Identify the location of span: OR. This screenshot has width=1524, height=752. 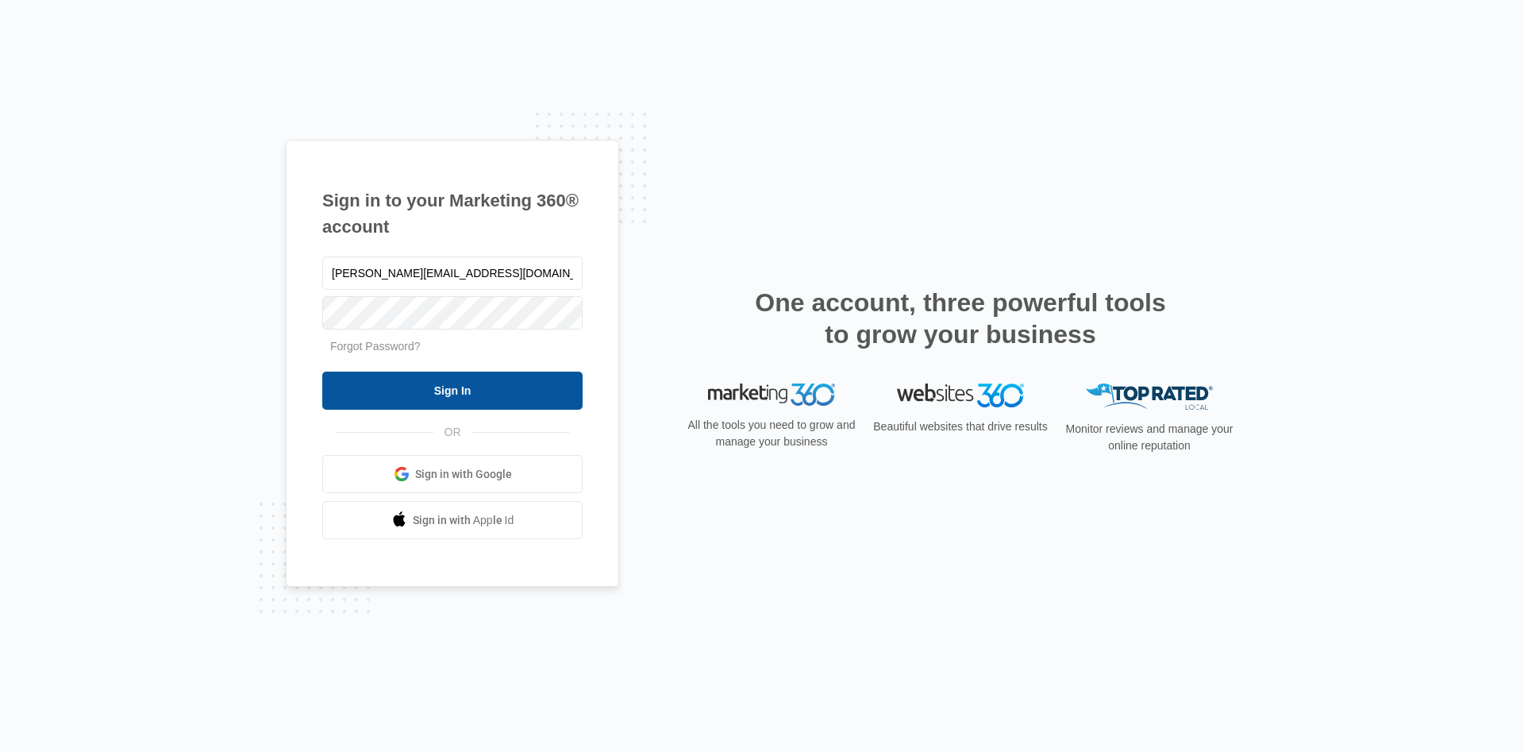
(452, 432).